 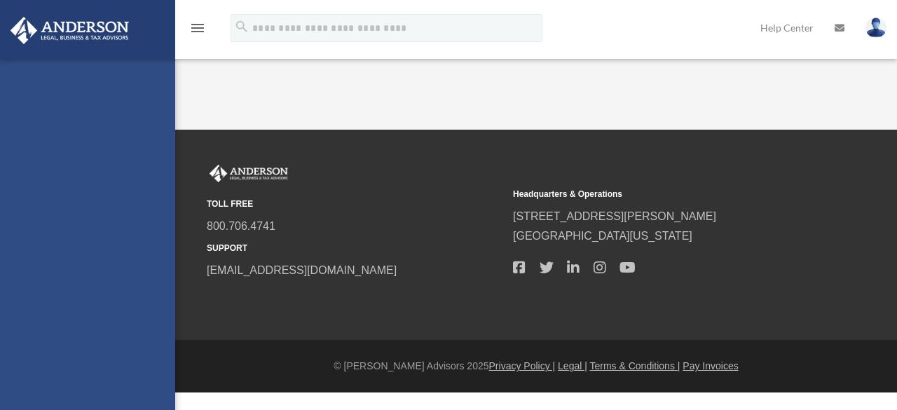 I want to click on small: SUPPORT, so click(x=355, y=248).